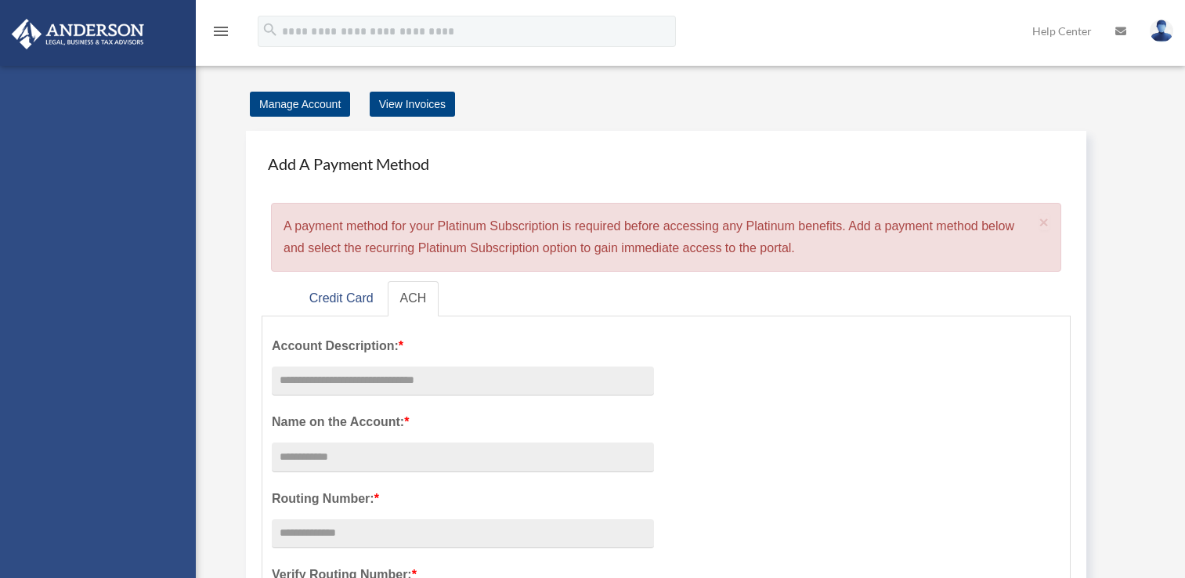  Describe the element at coordinates (341, 298) in the screenshot. I see `a: Credit Card` at that location.